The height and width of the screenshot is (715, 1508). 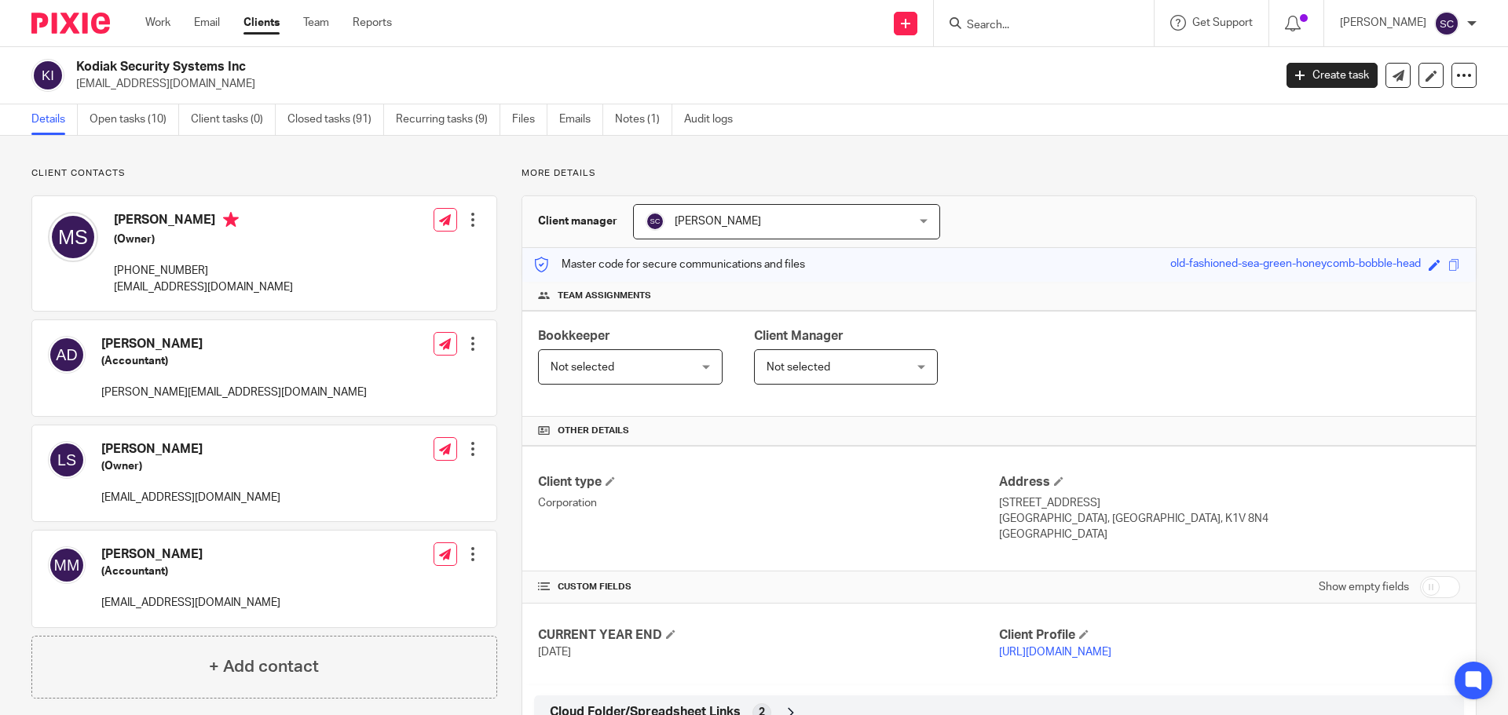 I want to click on a: Work, so click(x=158, y=23).